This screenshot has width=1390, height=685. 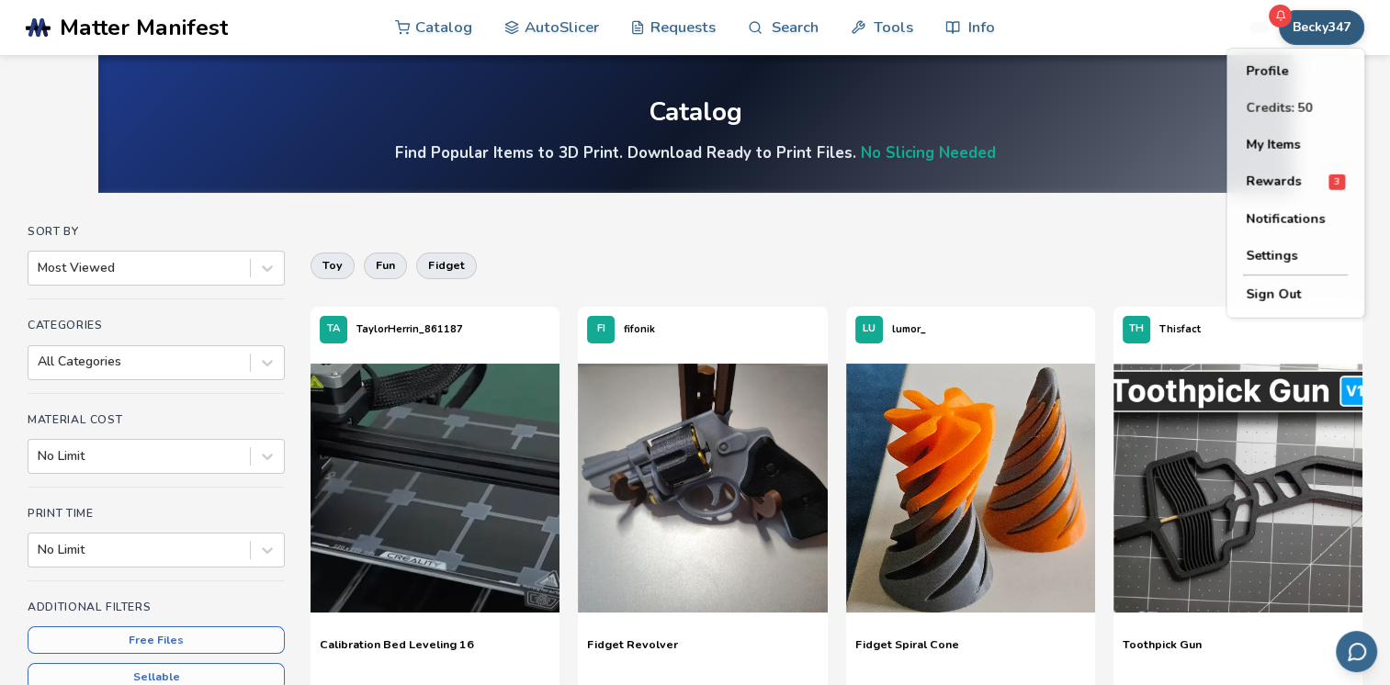 What do you see at coordinates (908, 329) in the screenshot?
I see `p: lumor_` at bounding box center [908, 329].